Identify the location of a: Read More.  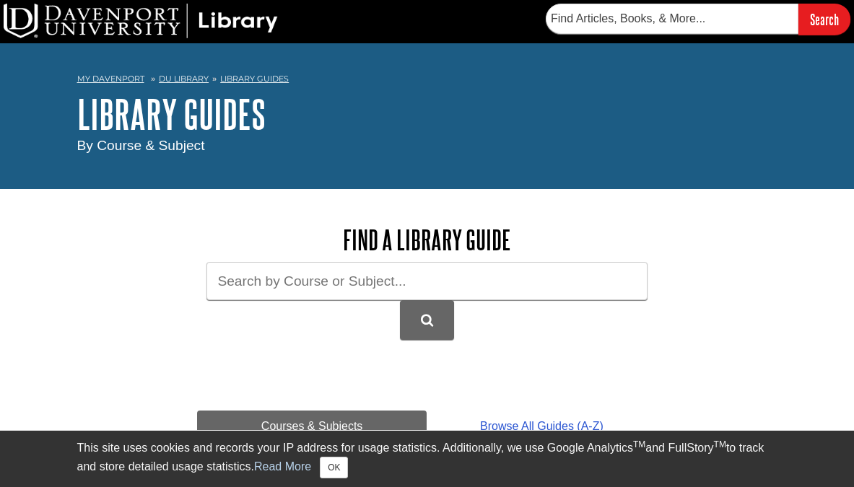
(282, 466).